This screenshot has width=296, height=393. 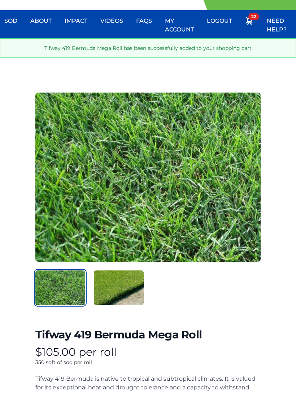 What do you see at coordinates (144, 21) in the screenshot?
I see `a: FAQs` at bounding box center [144, 21].